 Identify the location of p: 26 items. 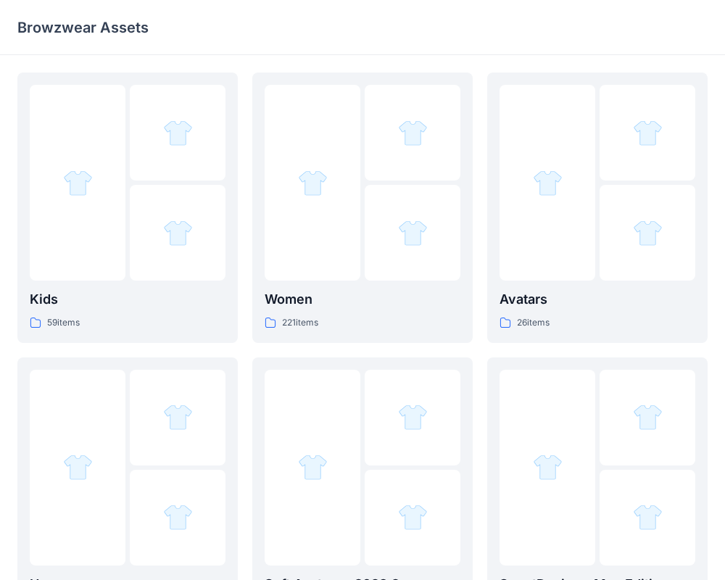
(533, 323).